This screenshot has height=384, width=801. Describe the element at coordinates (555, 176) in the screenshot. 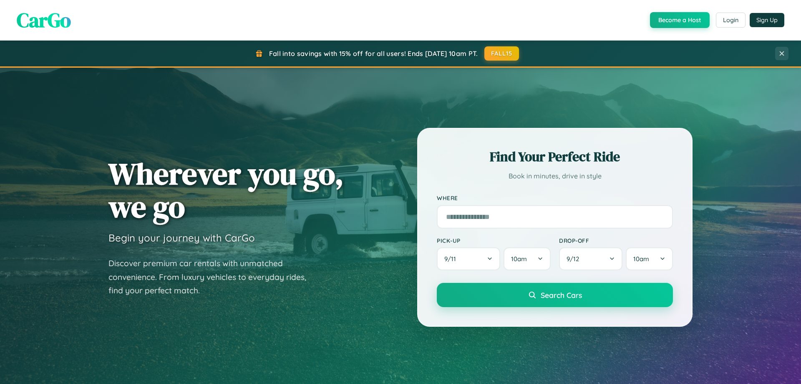

I see `p: Book in minutes, drive in style` at that location.